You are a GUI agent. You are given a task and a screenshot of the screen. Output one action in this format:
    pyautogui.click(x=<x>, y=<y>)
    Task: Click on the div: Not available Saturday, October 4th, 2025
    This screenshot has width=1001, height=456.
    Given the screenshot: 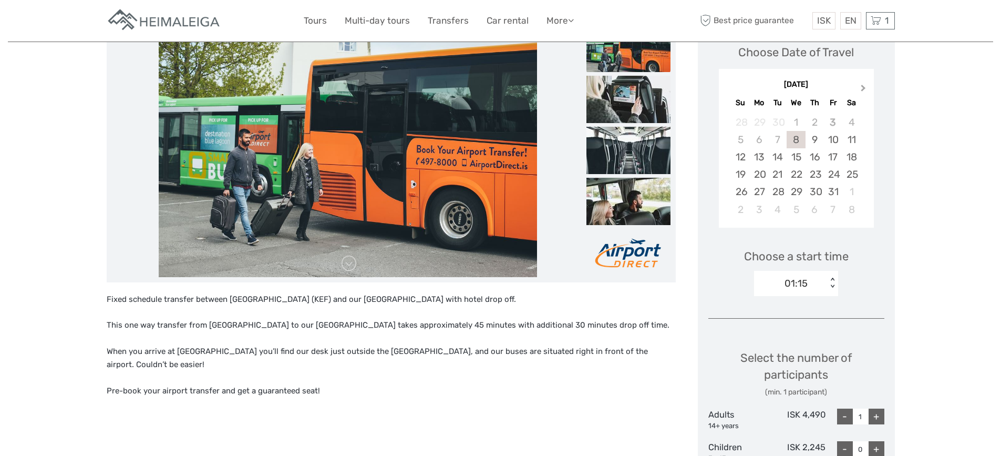 What is the action you would take?
    pyautogui.click(x=851, y=122)
    